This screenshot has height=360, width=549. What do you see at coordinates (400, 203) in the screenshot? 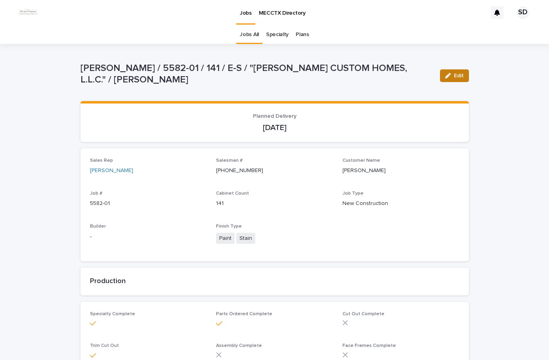
I see `p: New Construction` at bounding box center [400, 203].